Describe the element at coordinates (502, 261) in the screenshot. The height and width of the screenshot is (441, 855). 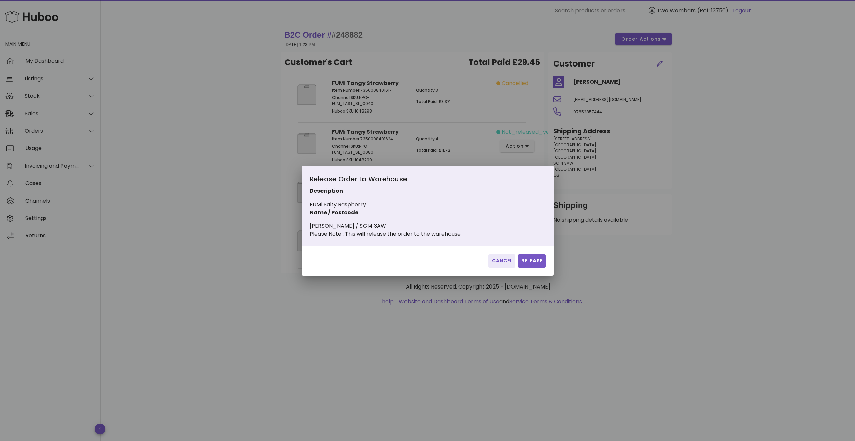
I see `span: Cancel` at that location.